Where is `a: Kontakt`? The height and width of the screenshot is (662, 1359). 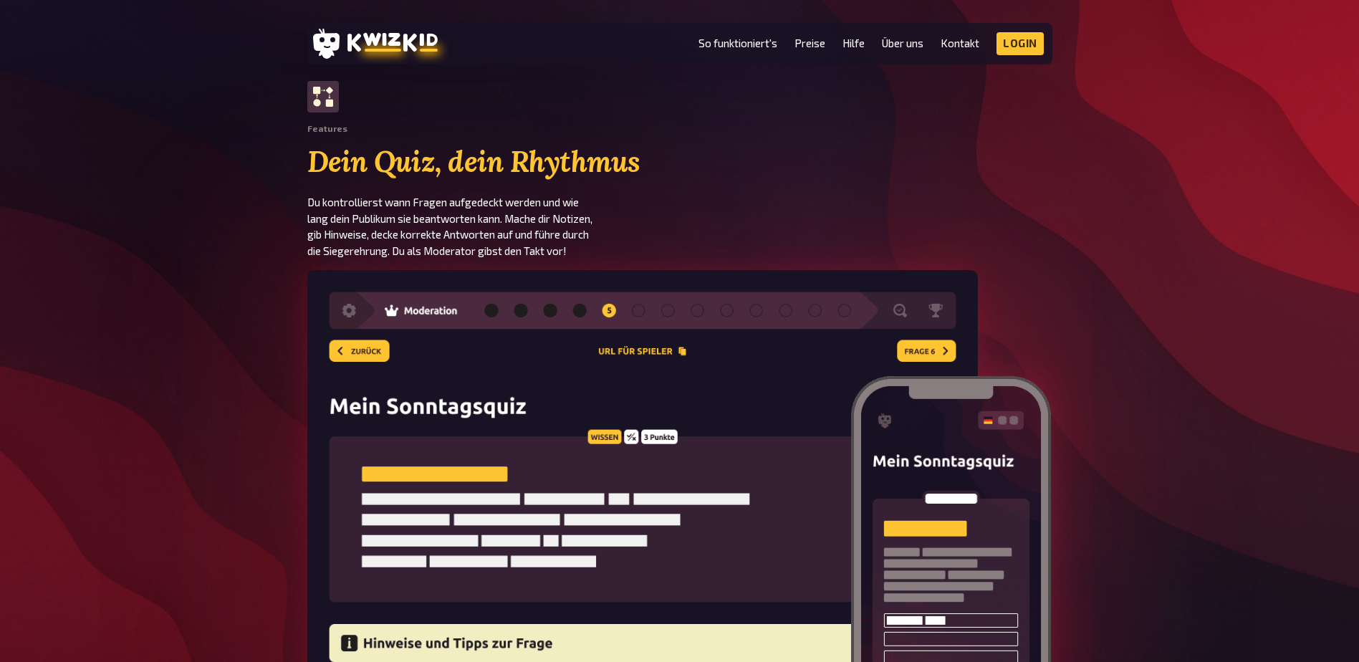 a: Kontakt is located at coordinates (960, 43).